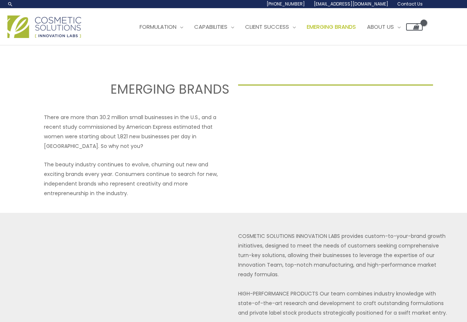 Image resolution: width=467 pixels, height=322 pixels. Describe the element at coordinates (211, 27) in the screenshot. I see `span: Capabilities` at that location.